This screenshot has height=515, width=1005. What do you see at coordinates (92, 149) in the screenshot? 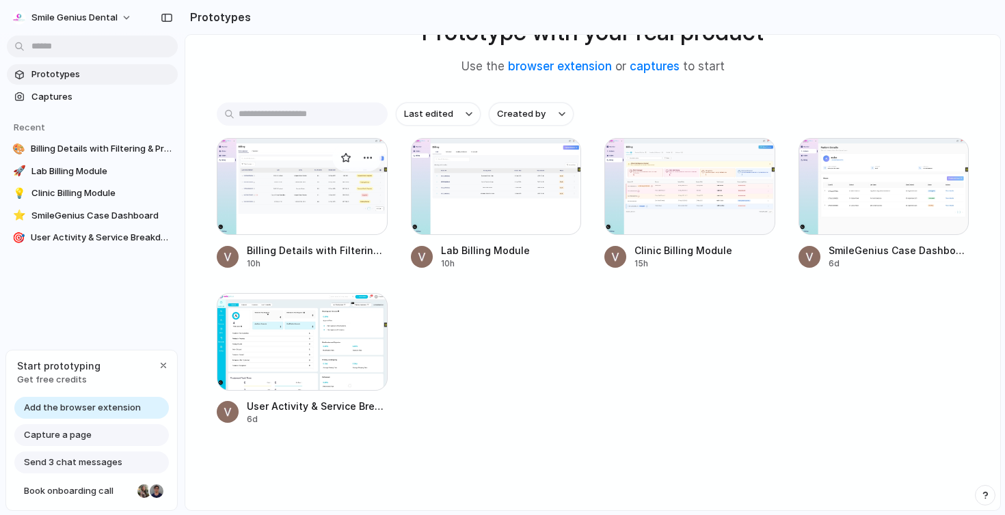
I see `a: 🎨Billing Details with Filtering & Processing` at bounding box center [92, 149].